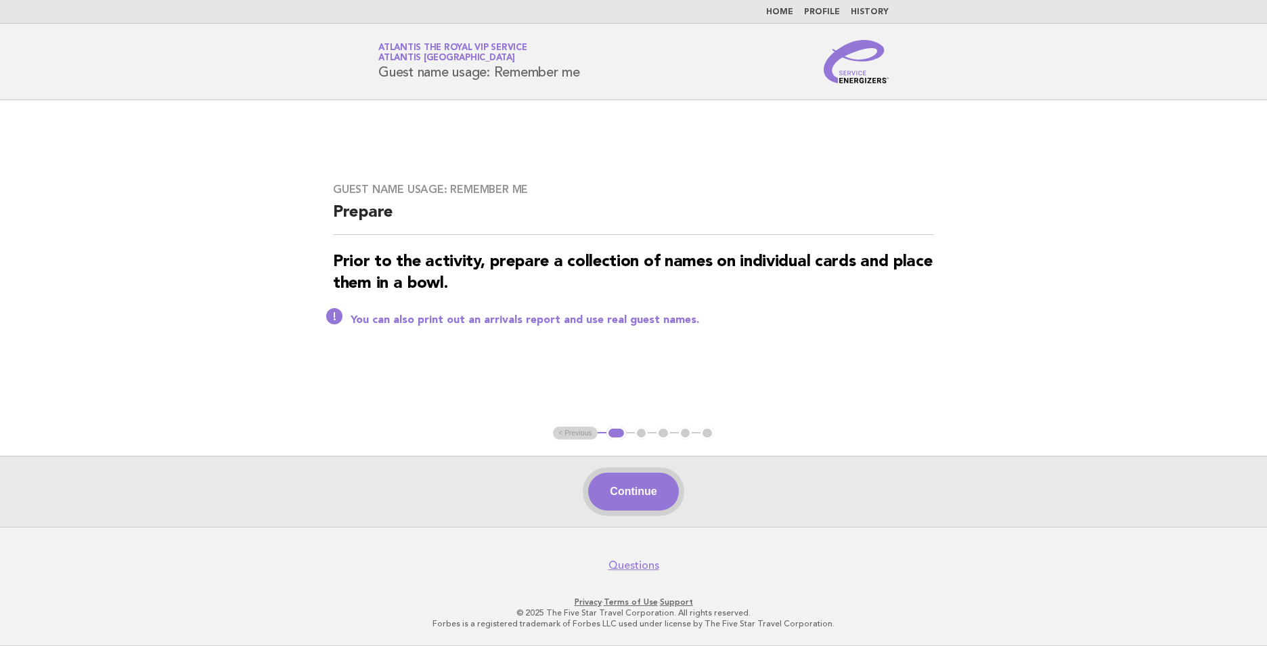 Image resolution: width=1267 pixels, height=646 pixels. What do you see at coordinates (633, 623) in the screenshot?
I see `p: Forbes is a registered trademark of Forbes LLC used under license by The Five Star Travel Corpora...` at bounding box center [633, 623].